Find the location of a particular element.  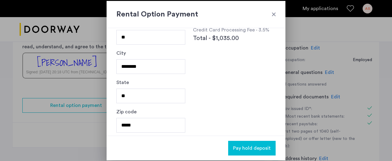

label: State is located at coordinates (123, 83).